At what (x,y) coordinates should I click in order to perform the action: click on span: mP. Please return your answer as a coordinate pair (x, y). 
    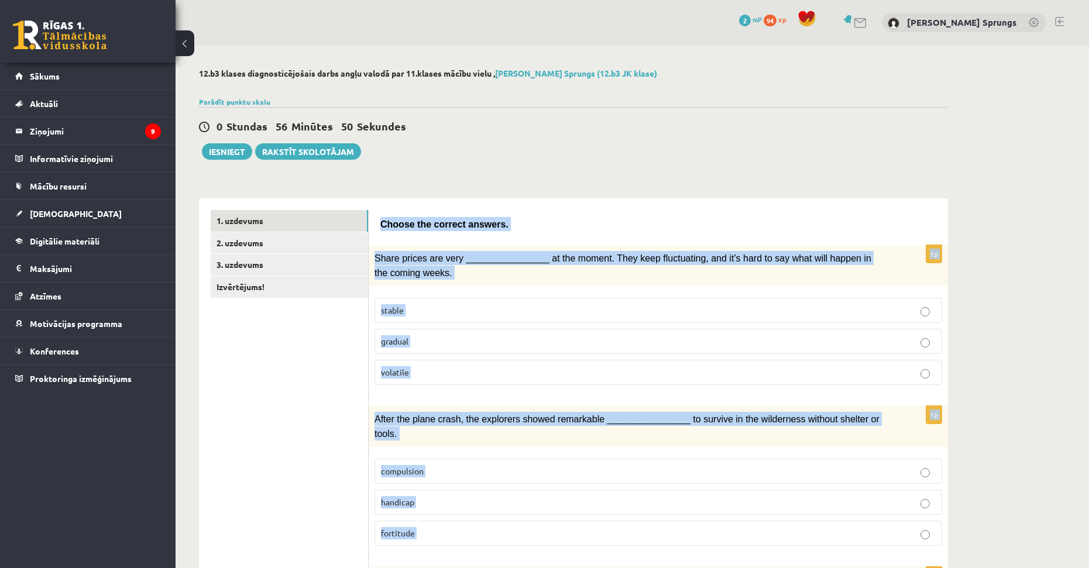
    Looking at the image, I should click on (757, 19).